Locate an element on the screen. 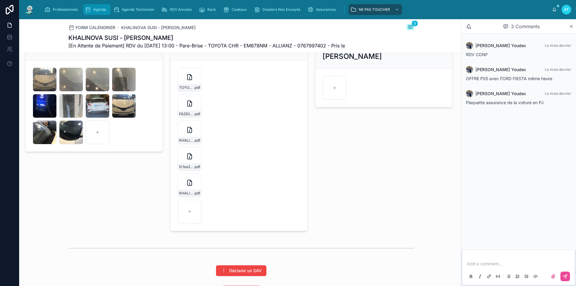 This screenshot has width=576, height=286. span: Assurances is located at coordinates (326, 10).